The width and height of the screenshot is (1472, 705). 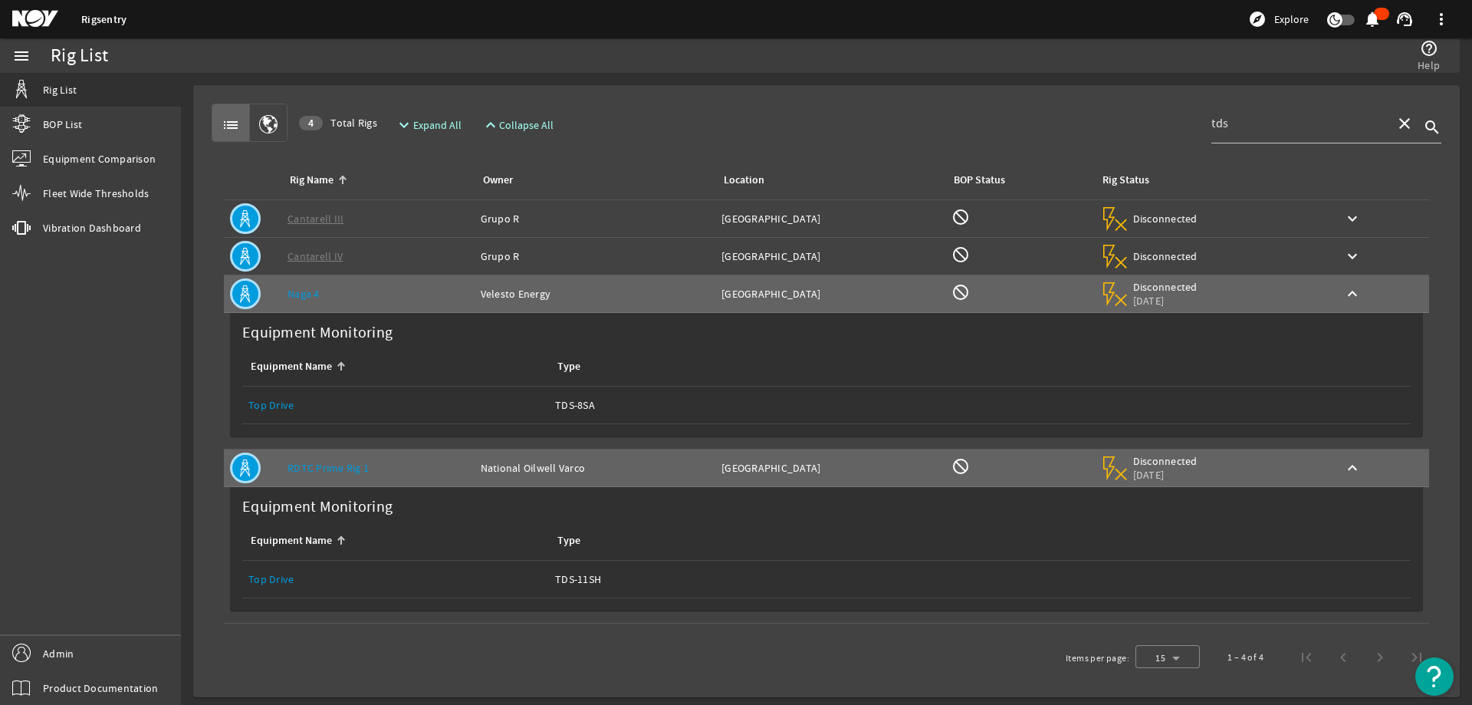 What do you see at coordinates (518, 125) in the screenshot?
I see `button: Collapse All` at bounding box center [518, 125].